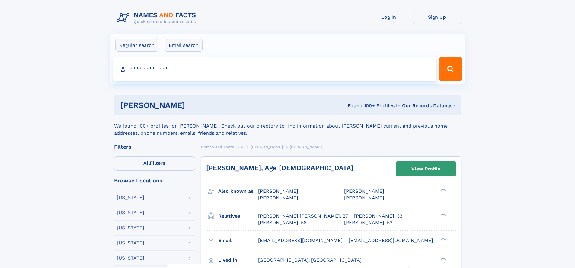 The height and width of the screenshot is (268, 575). Describe the element at coordinates (361, 106) in the screenshot. I see `div: Found 100+ Profiles In Our Records Database` at that location.